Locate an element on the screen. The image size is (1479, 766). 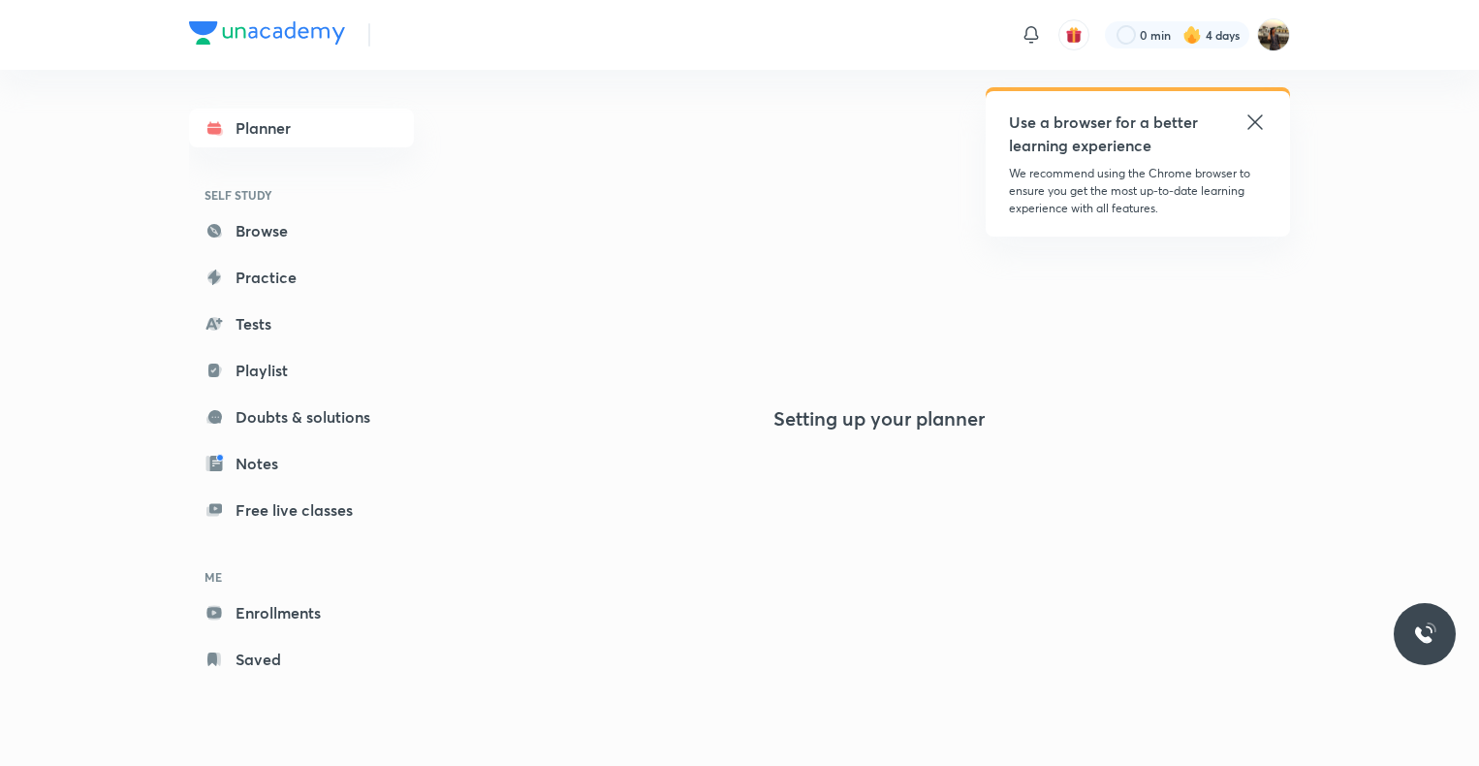
img: avatar is located at coordinates (1074, 35).